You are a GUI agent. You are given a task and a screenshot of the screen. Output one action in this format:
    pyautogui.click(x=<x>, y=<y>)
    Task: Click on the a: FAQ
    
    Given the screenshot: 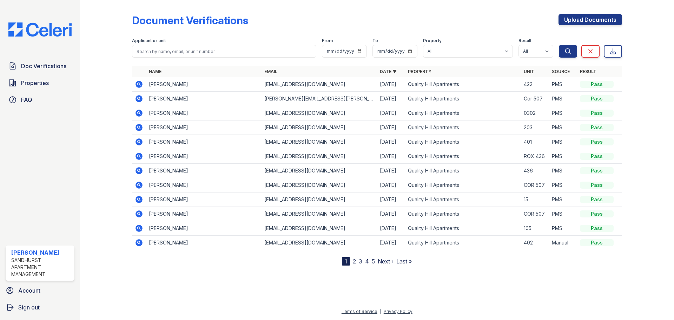 What is the action you would take?
    pyautogui.click(x=40, y=100)
    